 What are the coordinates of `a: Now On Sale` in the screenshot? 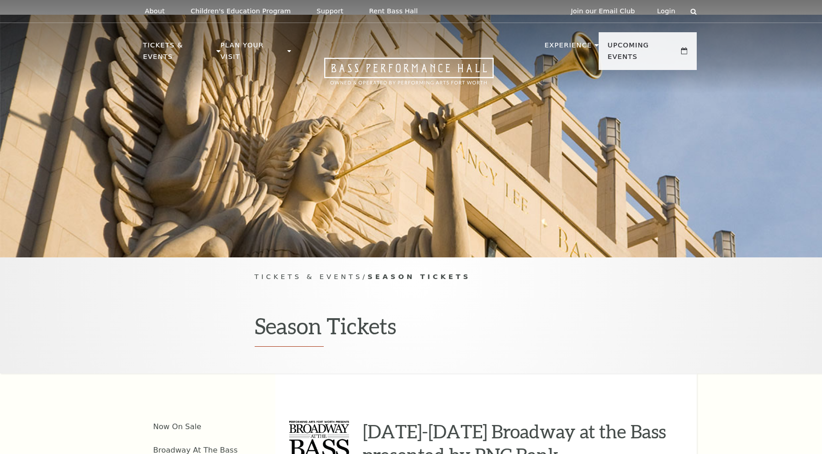 It's located at (177, 427).